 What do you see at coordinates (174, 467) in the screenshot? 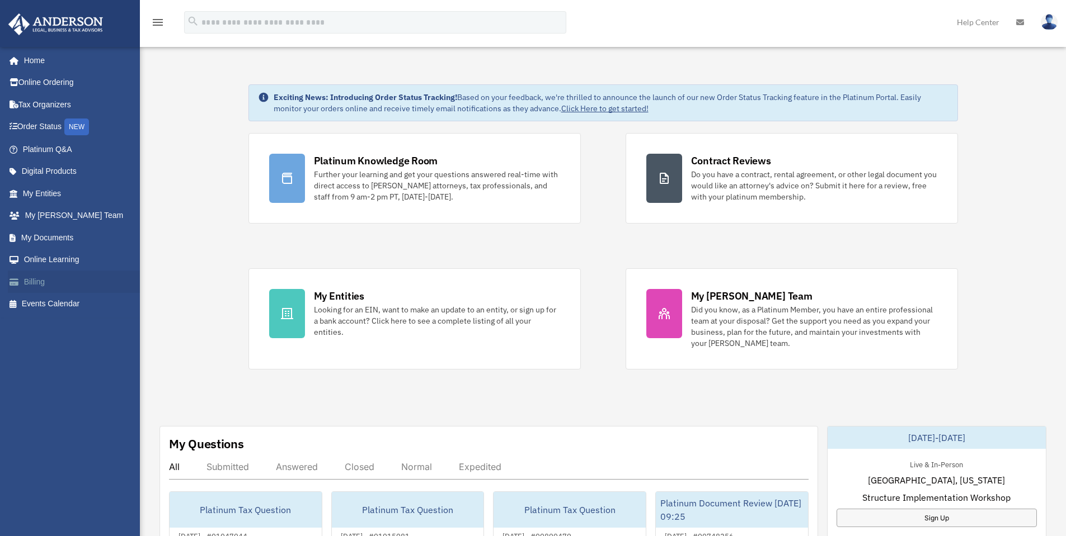
I see `div: All` at bounding box center [174, 467].